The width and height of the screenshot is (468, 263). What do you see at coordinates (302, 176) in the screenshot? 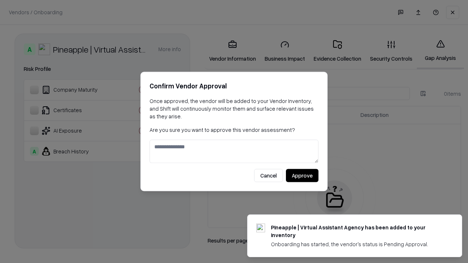
I see `button: Approve` at bounding box center [302, 176].